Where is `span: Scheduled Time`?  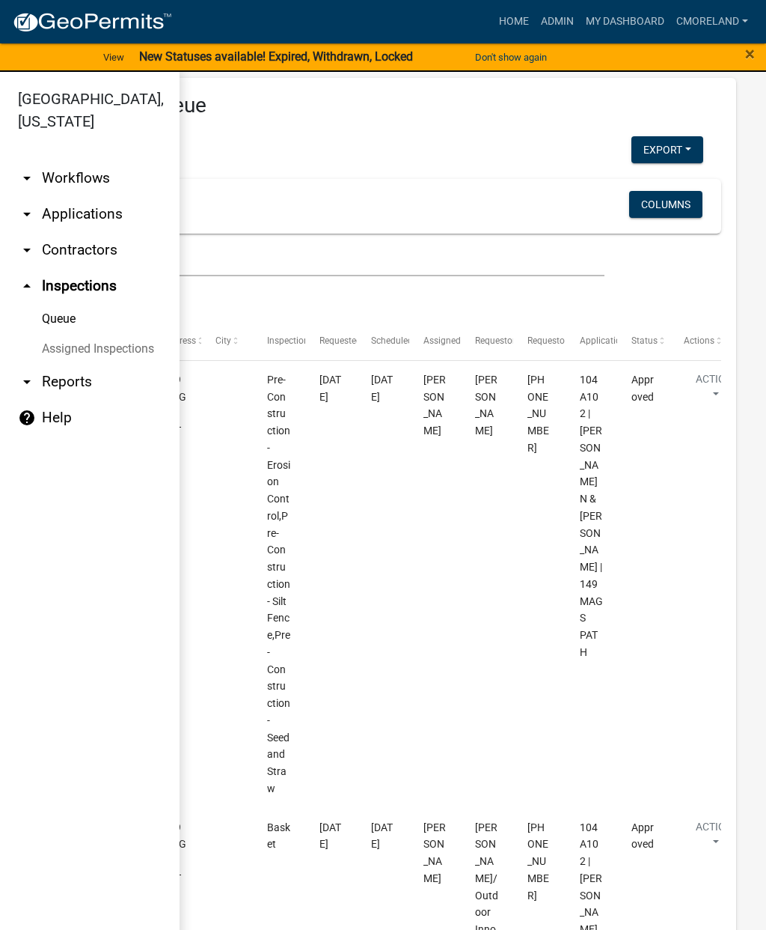
span: Scheduled Time is located at coordinates (403, 341).